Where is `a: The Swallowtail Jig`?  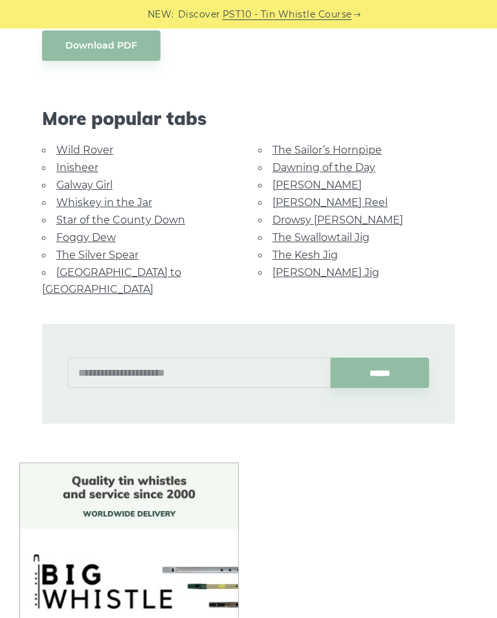
a: The Swallowtail Jig is located at coordinates (321, 237).